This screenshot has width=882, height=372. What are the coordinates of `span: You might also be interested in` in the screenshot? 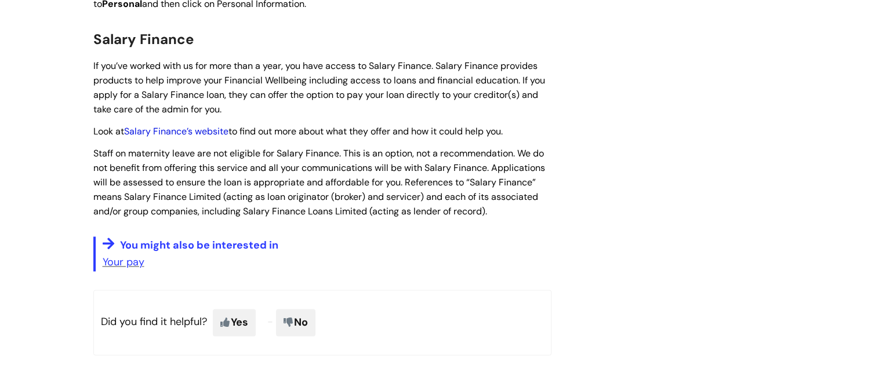 It's located at (199, 245).